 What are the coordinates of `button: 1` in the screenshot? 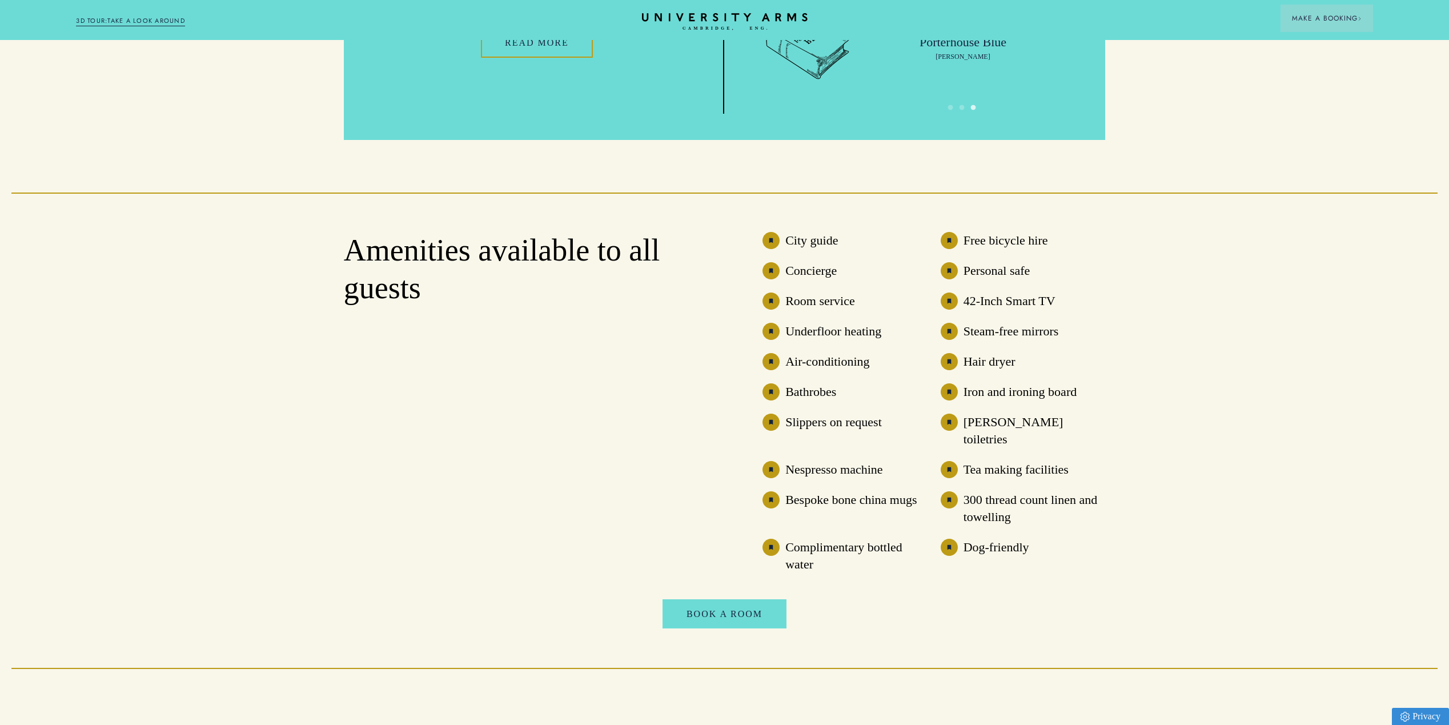 It's located at (950, 108).